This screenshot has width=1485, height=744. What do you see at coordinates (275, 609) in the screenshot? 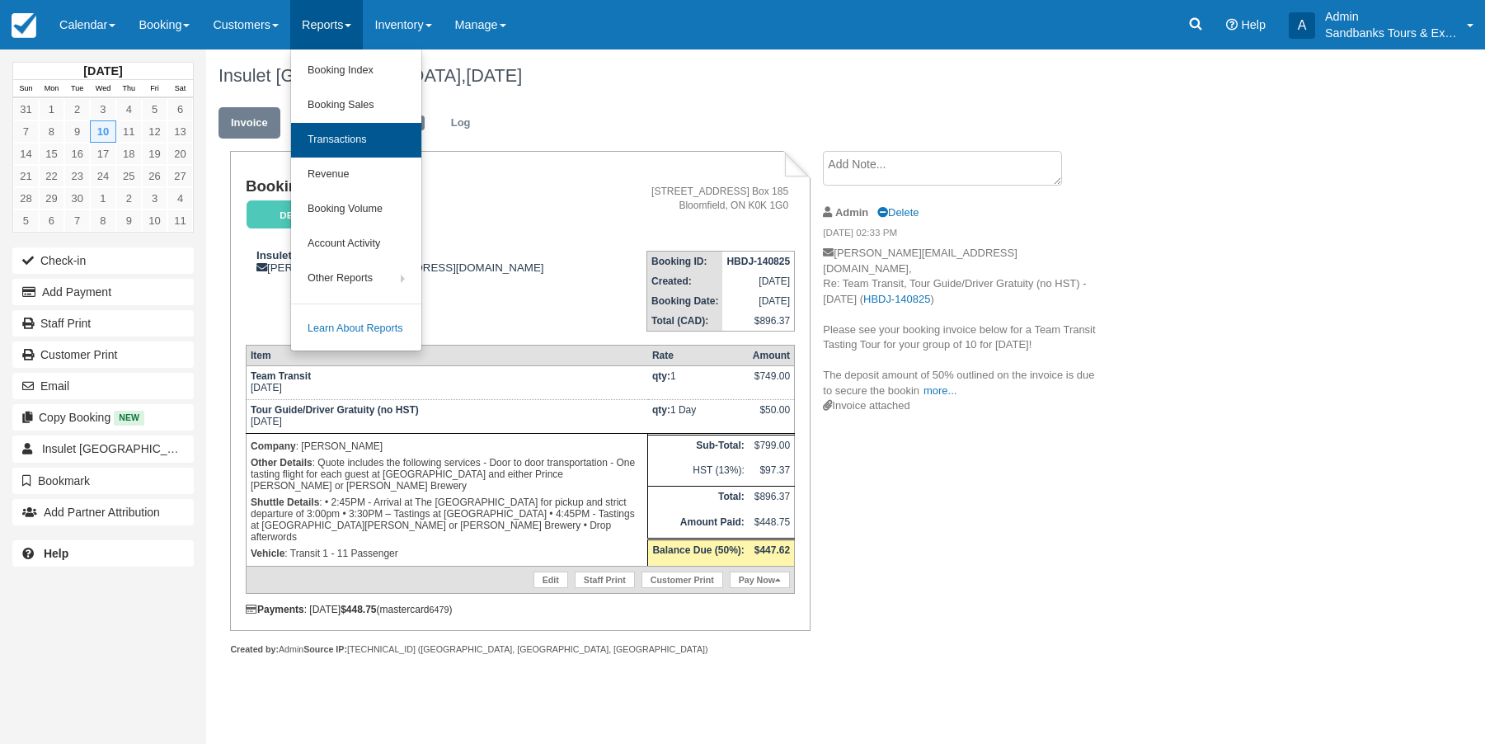
I see `strong: Payments` at bounding box center [275, 609].